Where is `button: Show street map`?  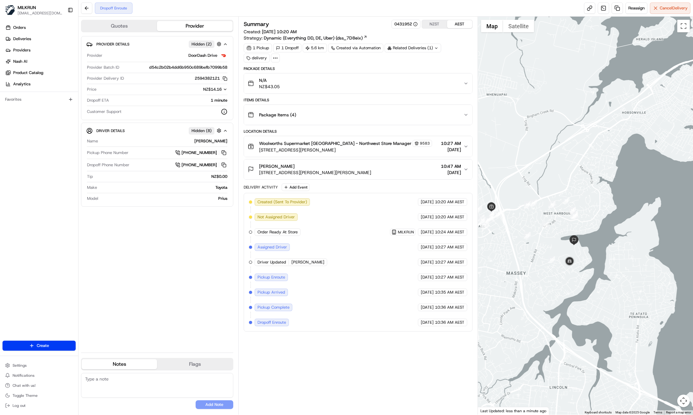 button: Show street map is located at coordinates (492, 26).